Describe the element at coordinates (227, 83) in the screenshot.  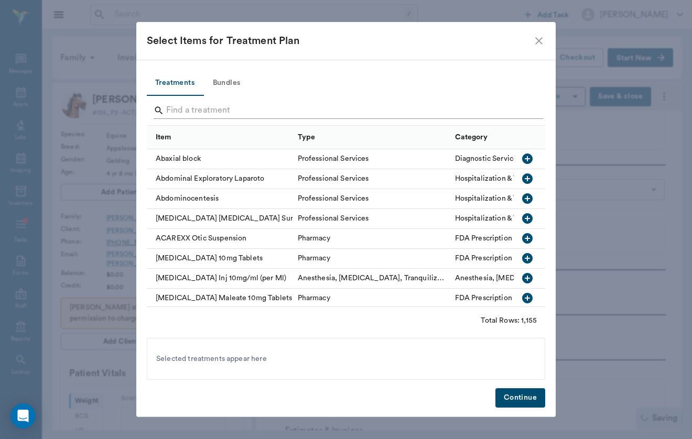
I see `button: Bundles` at that location.